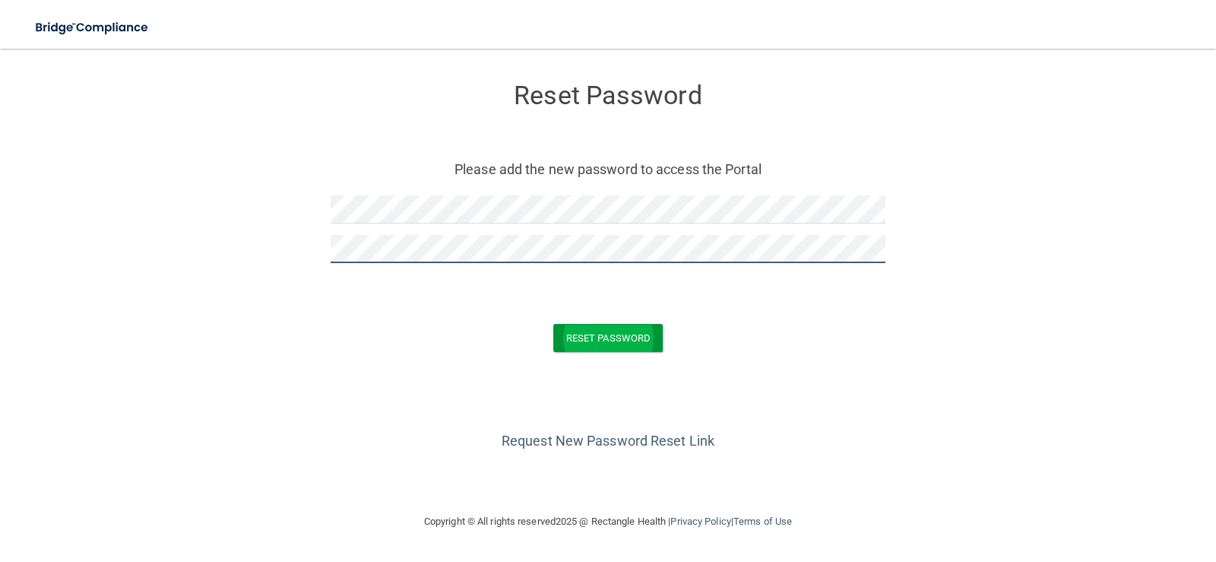  Describe the element at coordinates (93, 27) in the screenshot. I see `img: bridge_compliance_login_screen.278c3ca4.svg` at that location.